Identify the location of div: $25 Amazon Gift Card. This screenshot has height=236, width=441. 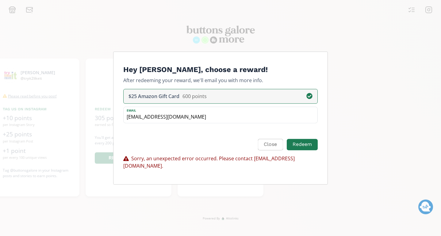
(154, 96).